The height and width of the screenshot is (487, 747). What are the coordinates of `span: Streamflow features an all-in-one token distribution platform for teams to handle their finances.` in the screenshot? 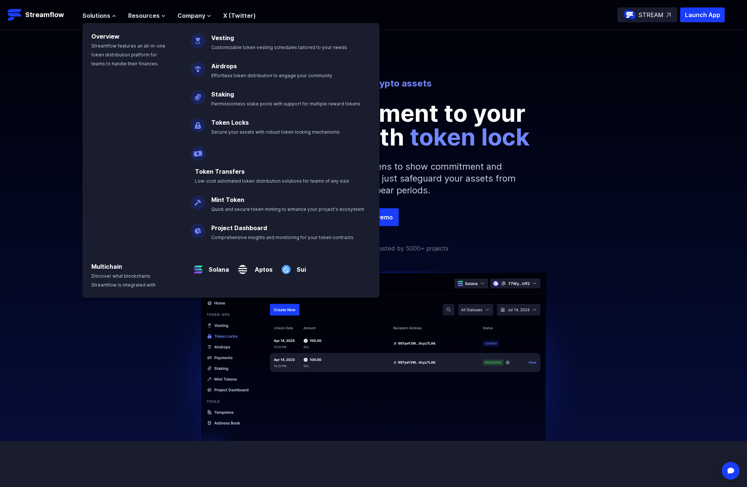 It's located at (128, 55).